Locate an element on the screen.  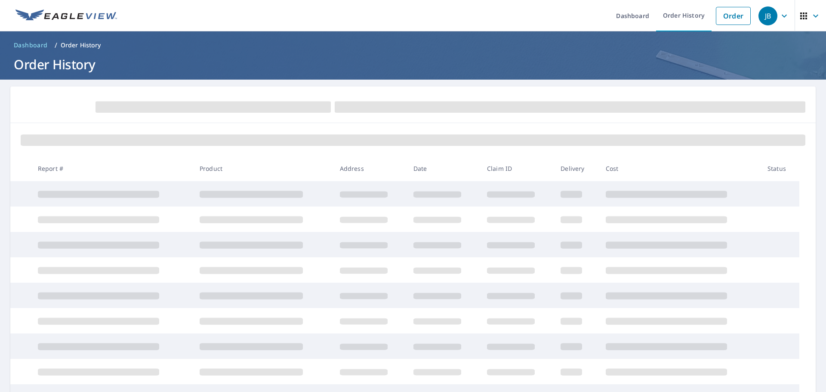
a: Order is located at coordinates (733, 16).